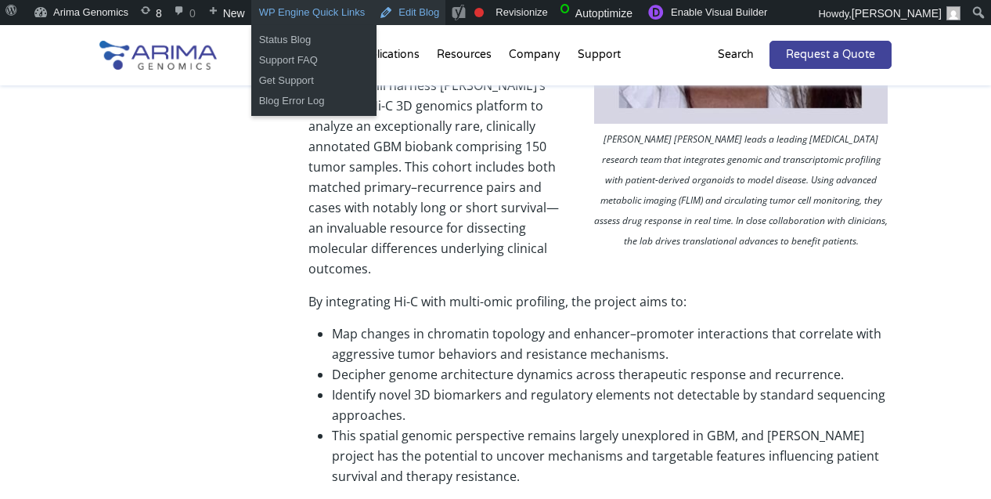 Image resolution: width=991 pixels, height=499 pixels. Describe the element at coordinates (612, 374) in the screenshot. I see `li: Decipher genome architecture dynamics across therapeutic response and recurrence.` at that location.